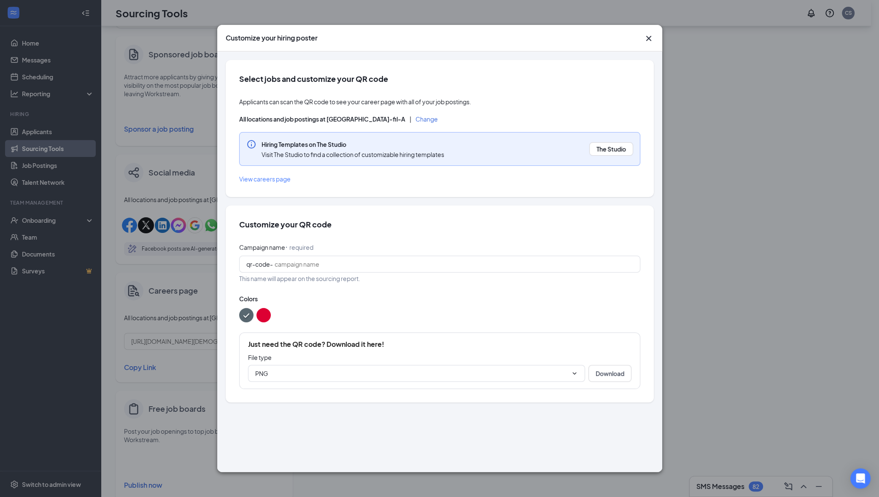  I want to click on button: The Studio, so click(611, 149).